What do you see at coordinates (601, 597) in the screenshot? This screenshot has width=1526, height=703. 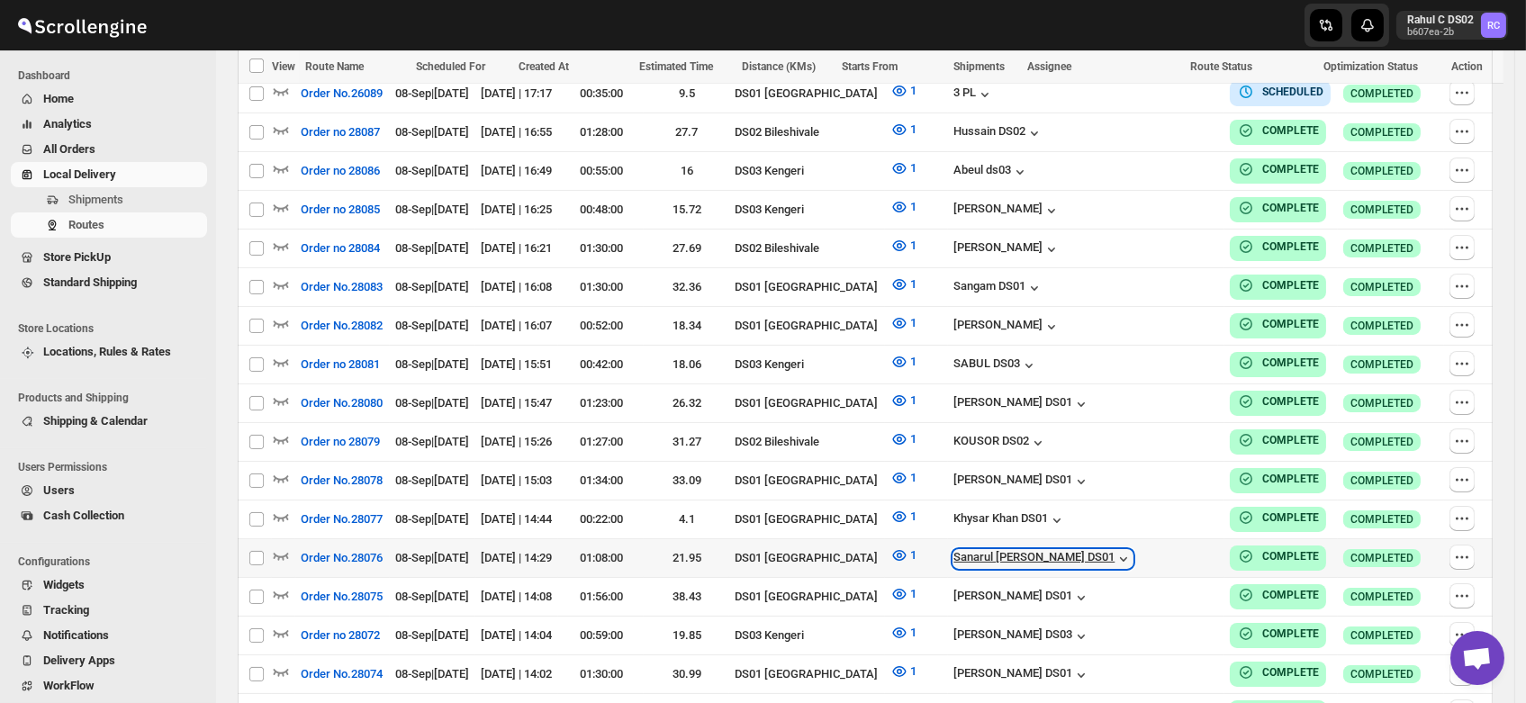 I see `div: 01:56:00` at bounding box center [601, 597].